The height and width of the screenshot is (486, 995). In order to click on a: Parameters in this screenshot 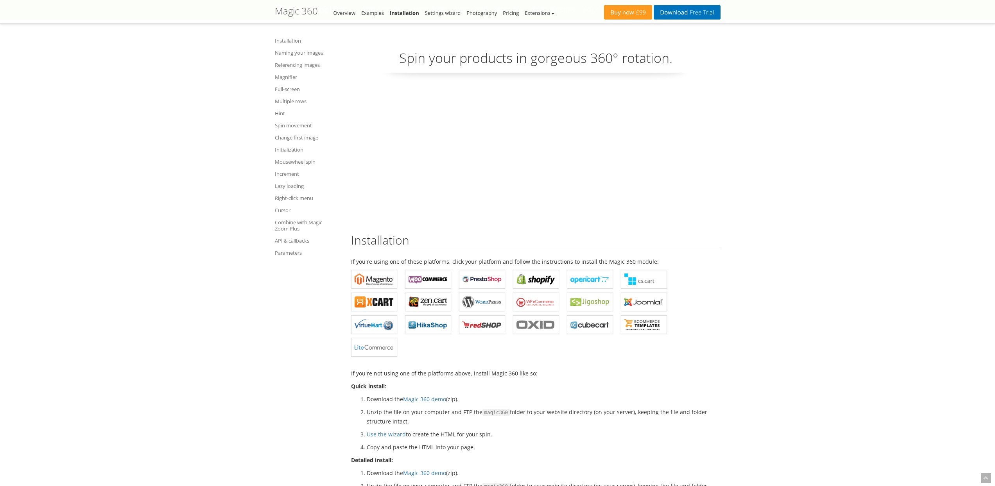, I will do `click(308, 253)`.